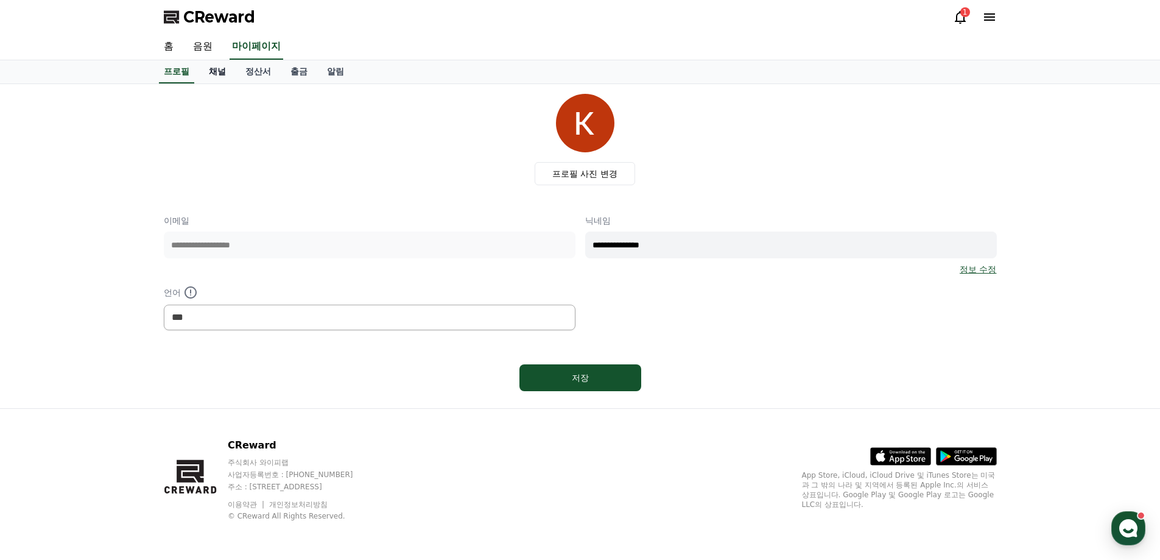 Image resolution: width=1160 pixels, height=560 pixels. What do you see at coordinates (42, 409) in the screenshot?
I see `span: 홈` at bounding box center [42, 409].